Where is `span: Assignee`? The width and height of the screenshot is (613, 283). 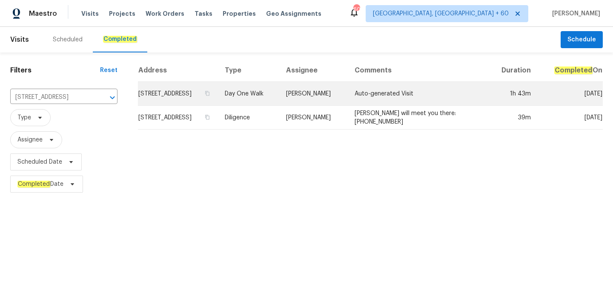 span: Assignee is located at coordinates (30, 140).